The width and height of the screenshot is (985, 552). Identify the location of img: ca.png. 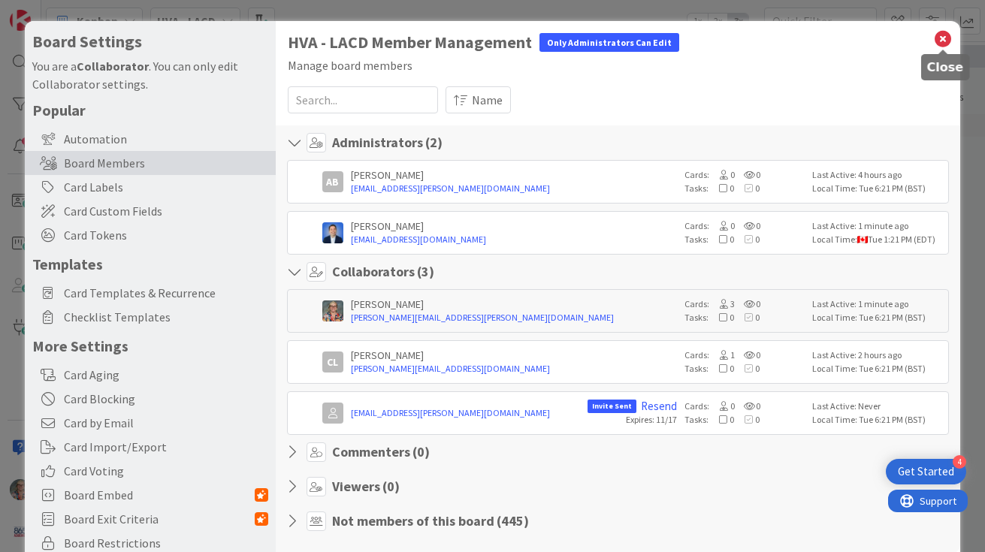
(861, 240).